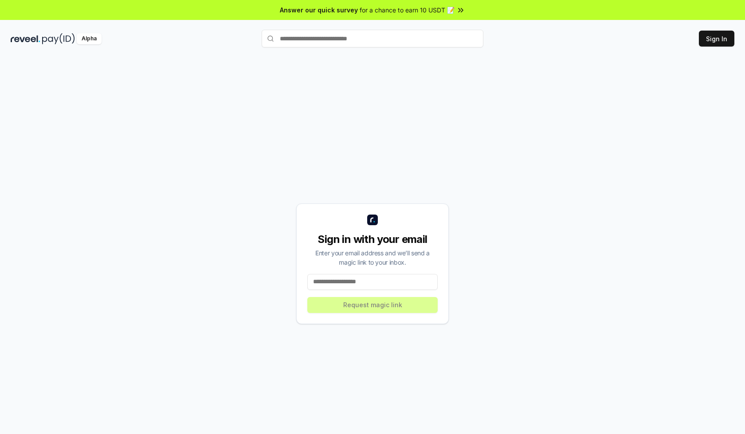 This screenshot has height=434, width=745. What do you see at coordinates (717, 39) in the screenshot?
I see `button: Sign In` at bounding box center [717, 39].